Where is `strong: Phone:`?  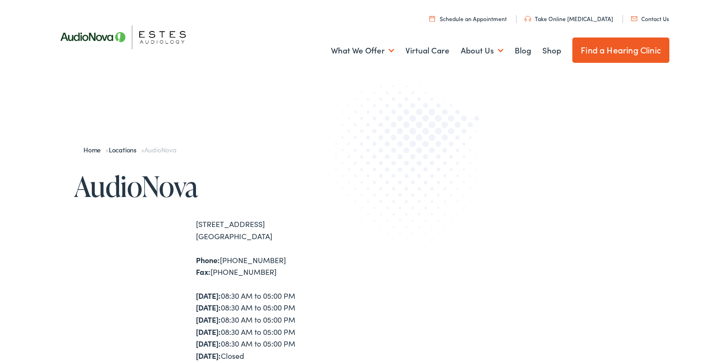
strong: Phone: is located at coordinates (208, 260).